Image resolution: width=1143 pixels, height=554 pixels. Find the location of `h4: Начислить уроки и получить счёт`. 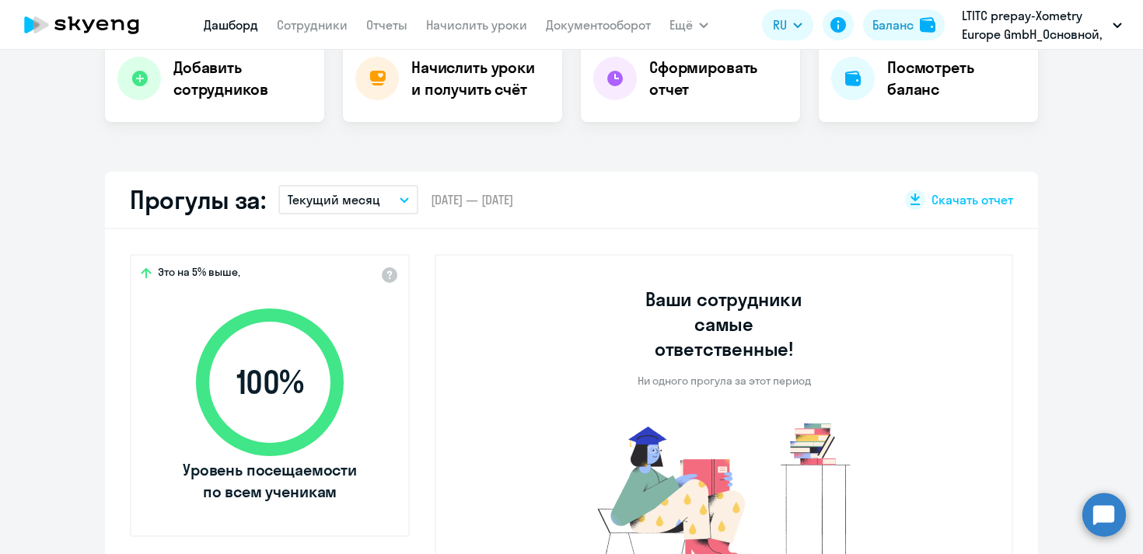

h4: Начислить уроки и получить счёт is located at coordinates (479, 79).